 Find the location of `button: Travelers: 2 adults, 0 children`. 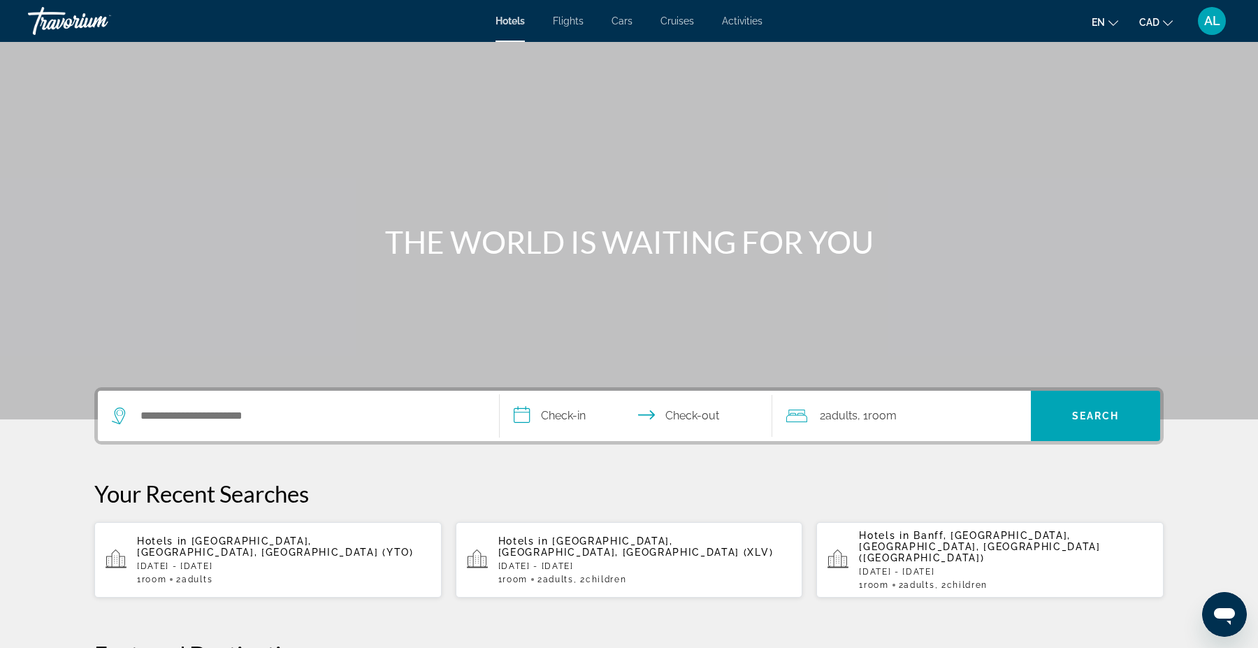

button: Travelers: 2 adults, 0 children is located at coordinates (902, 416).